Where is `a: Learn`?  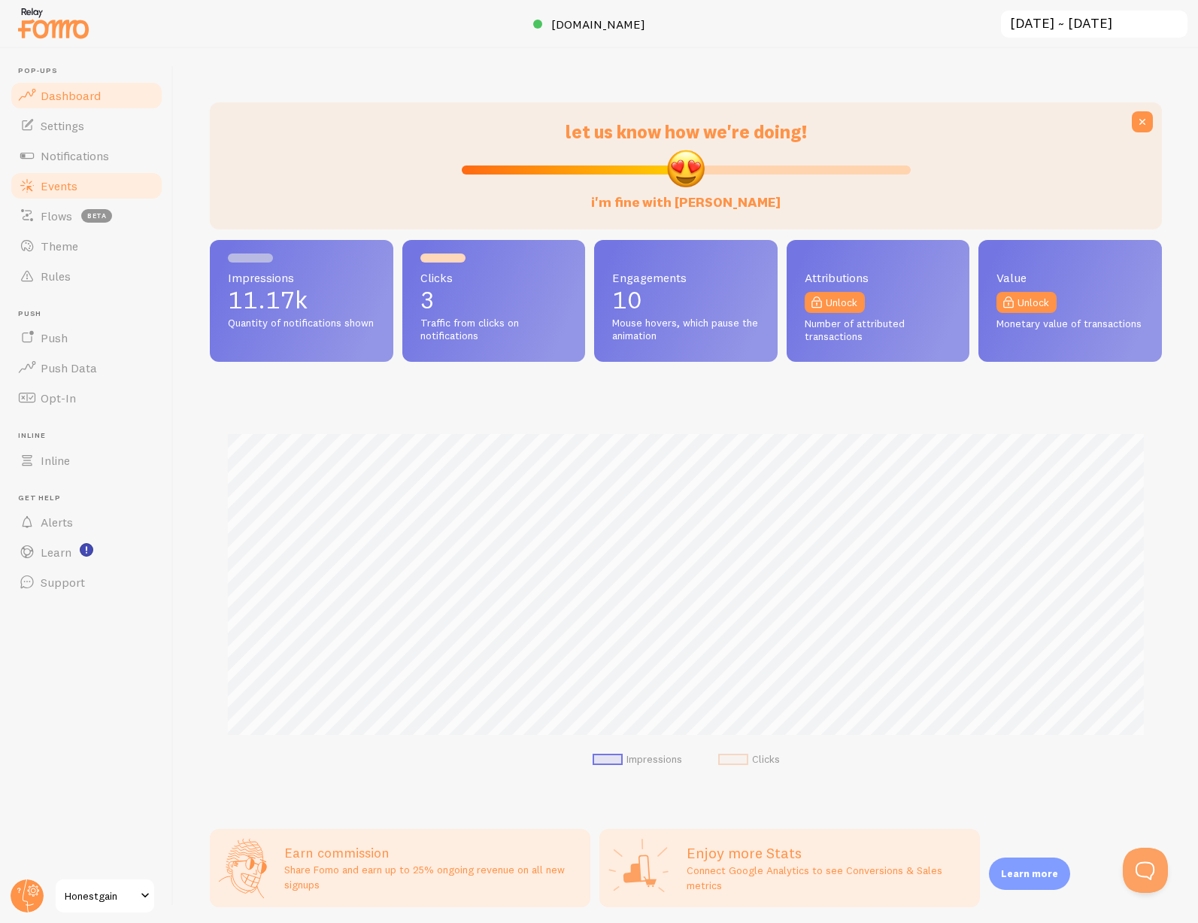
a: Learn is located at coordinates (87, 552).